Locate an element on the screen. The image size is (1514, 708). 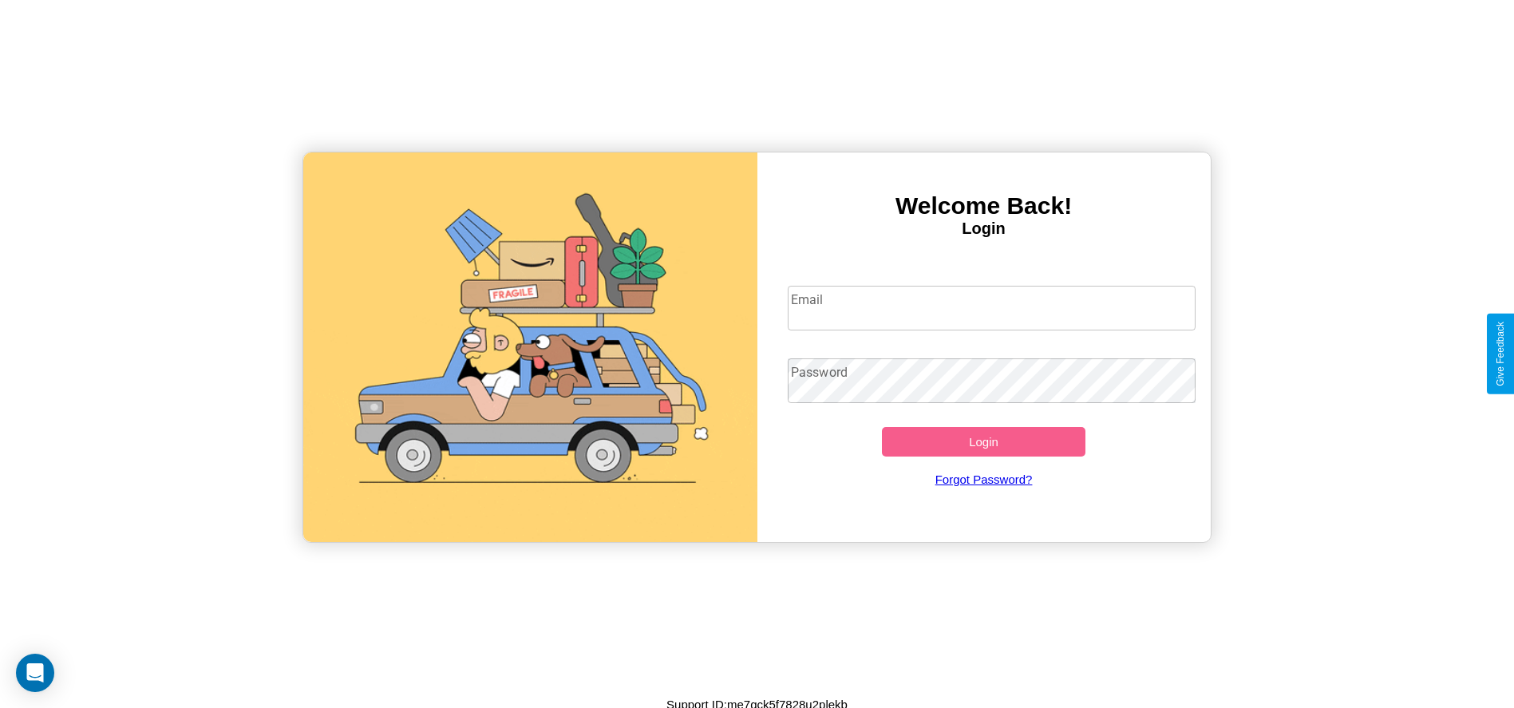
div: Give Feedback is located at coordinates (1500, 353).